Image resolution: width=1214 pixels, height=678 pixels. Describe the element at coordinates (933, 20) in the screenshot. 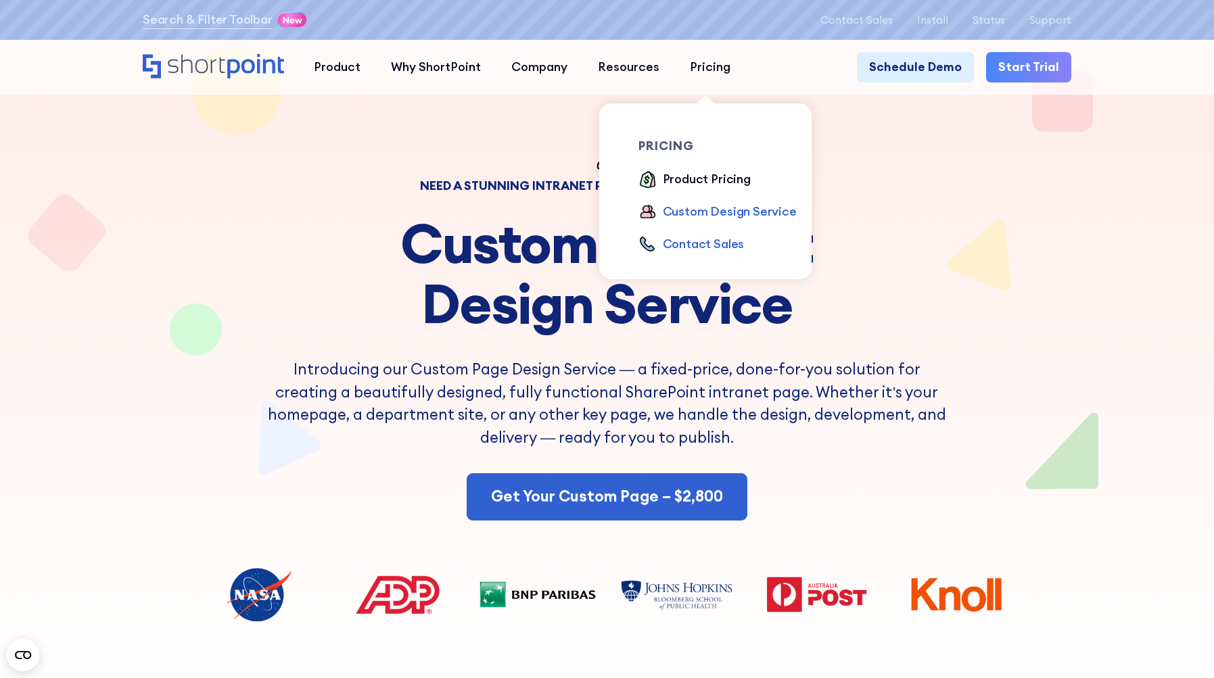

I see `p: Install` at that location.